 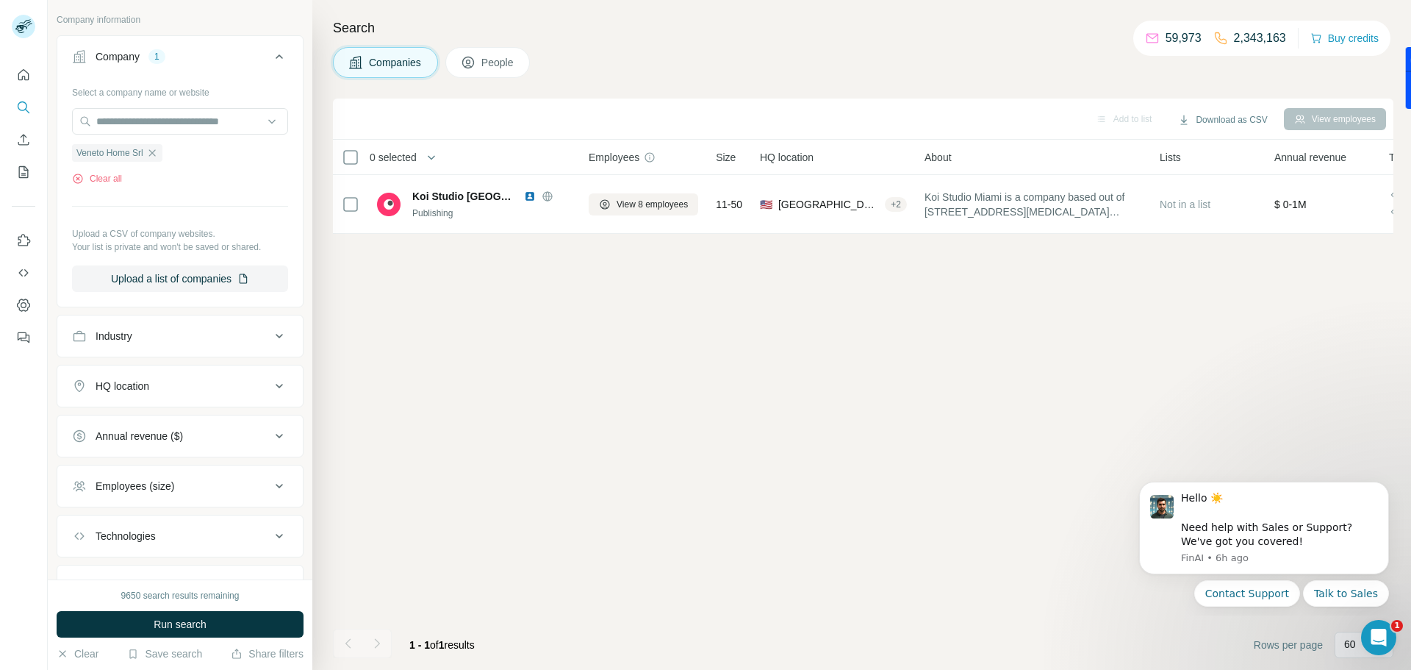 I want to click on img: LinkedIn logo, so click(x=530, y=196).